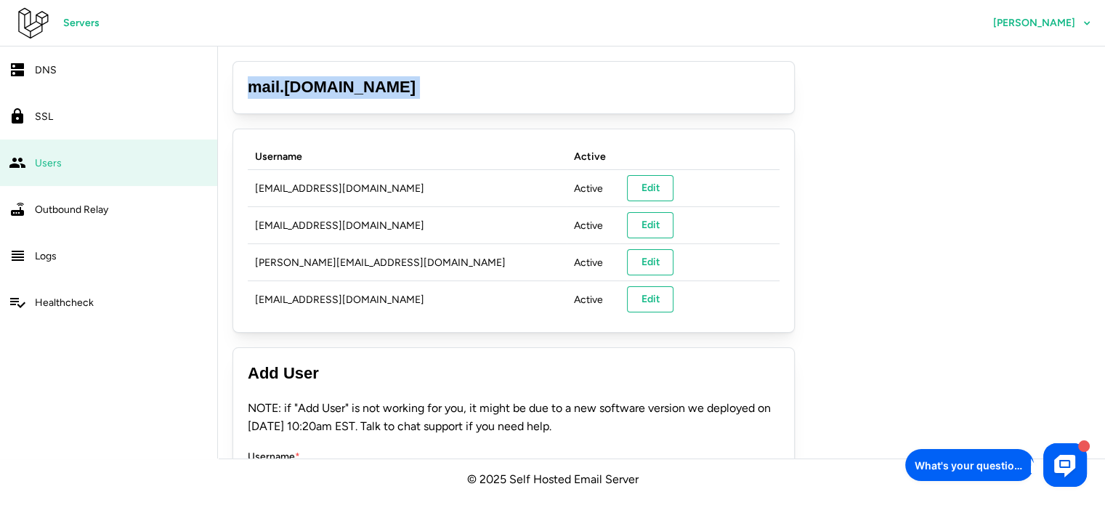 The width and height of the screenshot is (1105, 505). I want to click on label: Username, so click(274, 457).